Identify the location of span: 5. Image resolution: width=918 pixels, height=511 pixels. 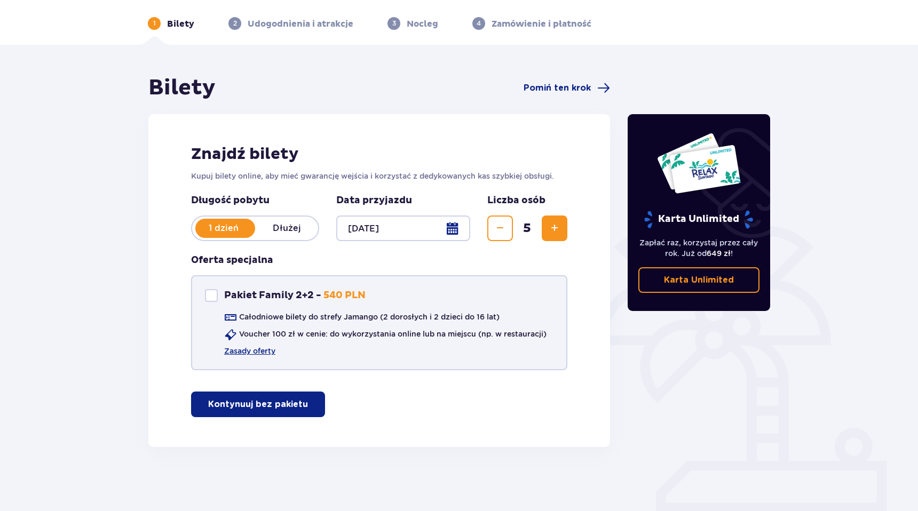
(527, 228).